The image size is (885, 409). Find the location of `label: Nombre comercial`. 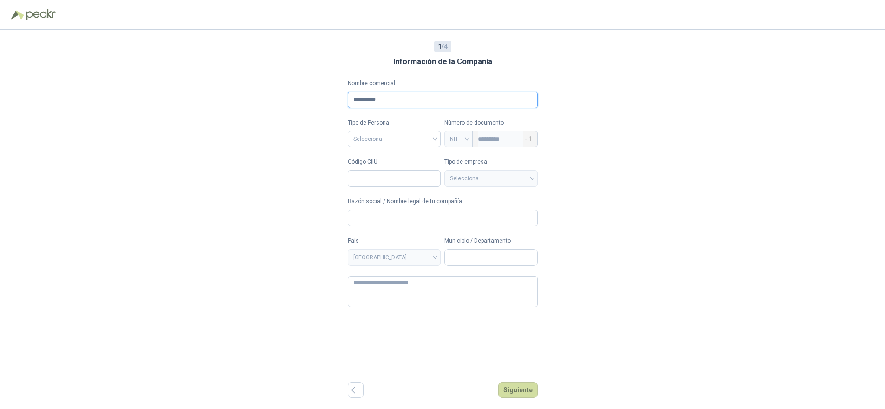

label: Nombre comercial is located at coordinates (443, 83).